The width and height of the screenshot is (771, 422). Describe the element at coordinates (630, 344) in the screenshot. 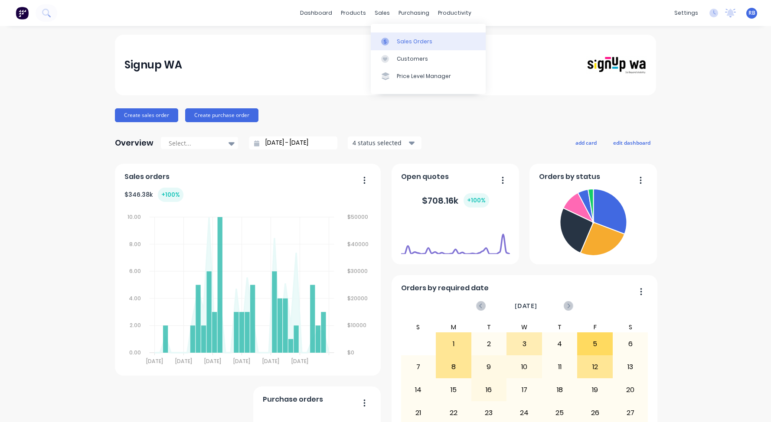

I see `div: 6` at that location.